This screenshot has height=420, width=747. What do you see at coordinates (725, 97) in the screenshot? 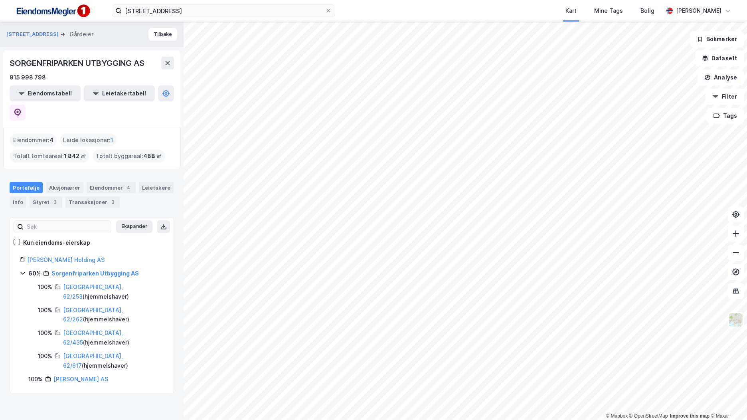
I see `button: Filter` at bounding box center [725, 97].